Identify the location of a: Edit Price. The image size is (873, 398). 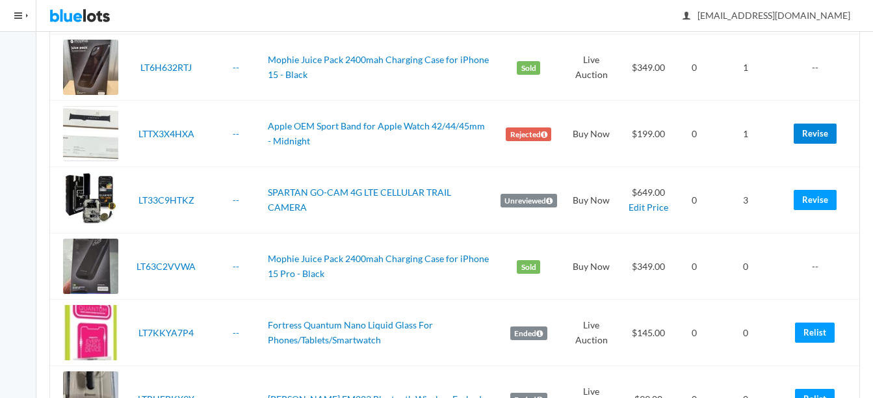
(648, 207).